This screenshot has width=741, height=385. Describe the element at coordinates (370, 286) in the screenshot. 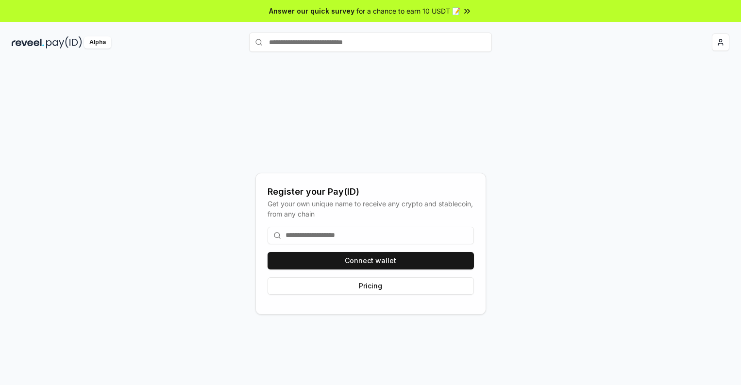

I see `button: Pricing` at that location.